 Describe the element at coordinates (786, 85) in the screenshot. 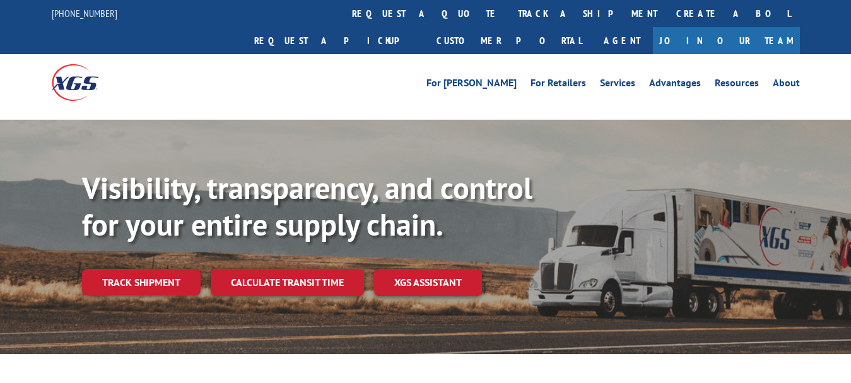

I see `a: About` at that location.